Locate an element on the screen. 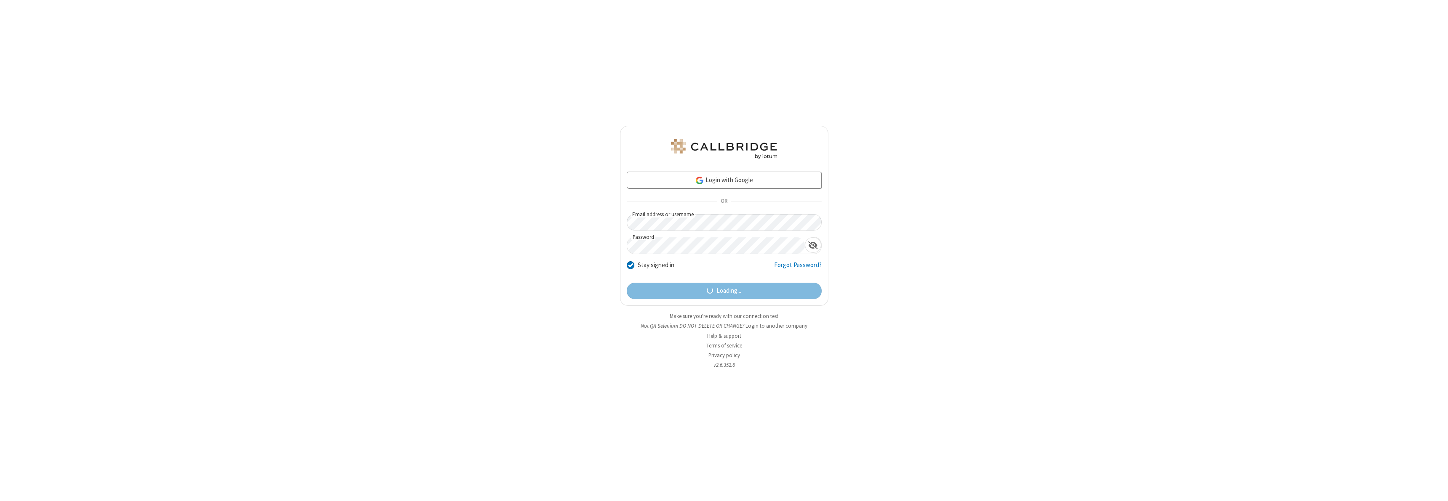 The image size is (1448, 501). a: Privacy policy is located at coordinates (724, 355).